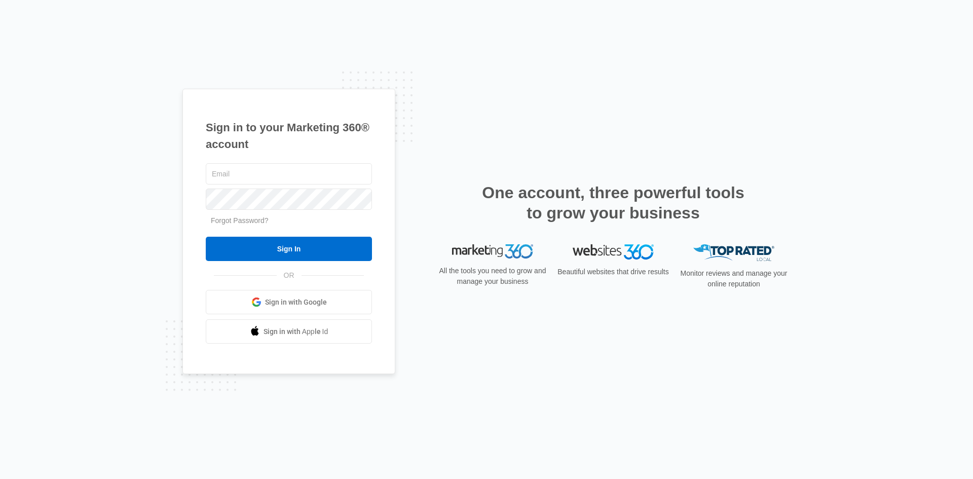 This screenshot has width=973, height=479. I want to click on p: Monitor reviews and manage your online reputation, so click(734, 279).